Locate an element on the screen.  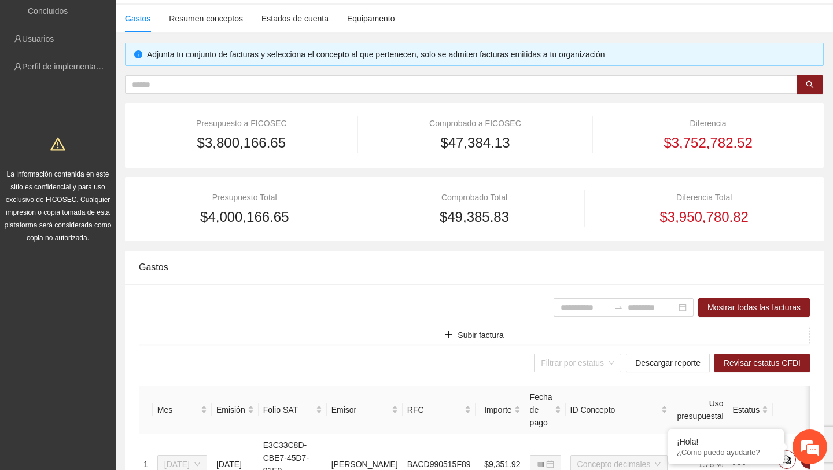
span: Mes is located at coordinates (178, 409).